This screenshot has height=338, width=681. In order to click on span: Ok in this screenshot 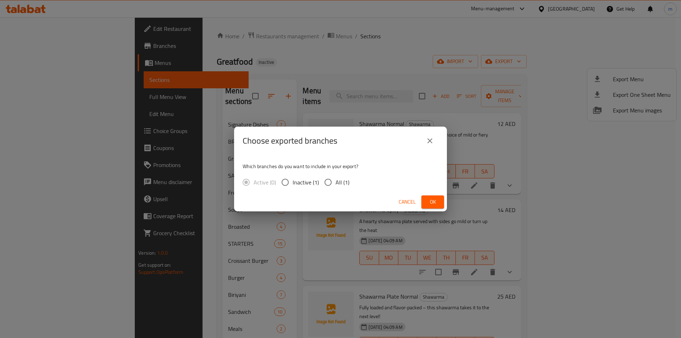, I will do `click(432, 202)`.